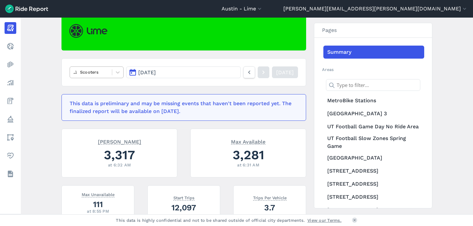 The image size is (473, 226). I want to click on span: Trips Per Vehicle, so click(269, 197).